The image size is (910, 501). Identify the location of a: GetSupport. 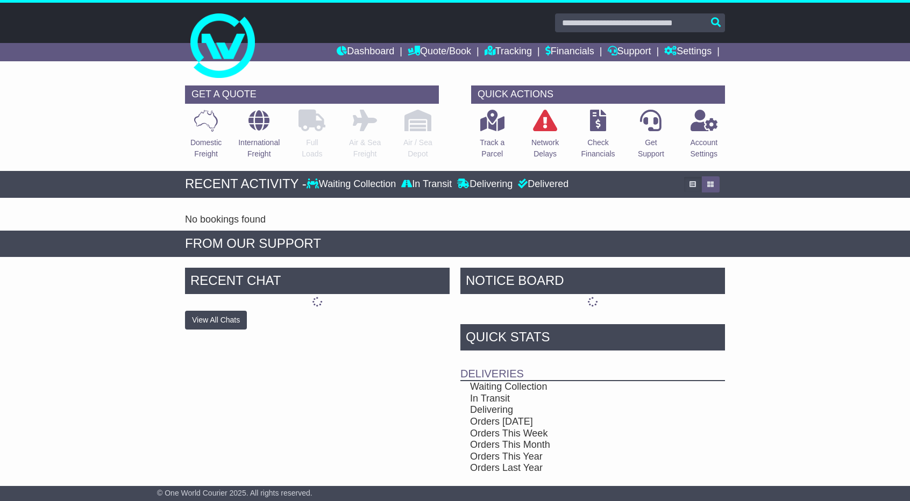
(651, 137).